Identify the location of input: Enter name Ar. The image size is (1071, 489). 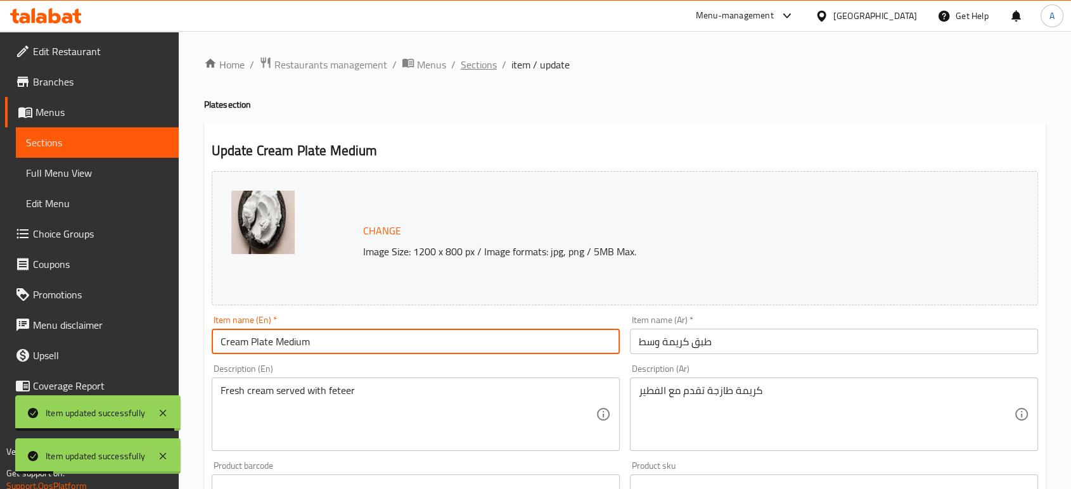
(834, 342).